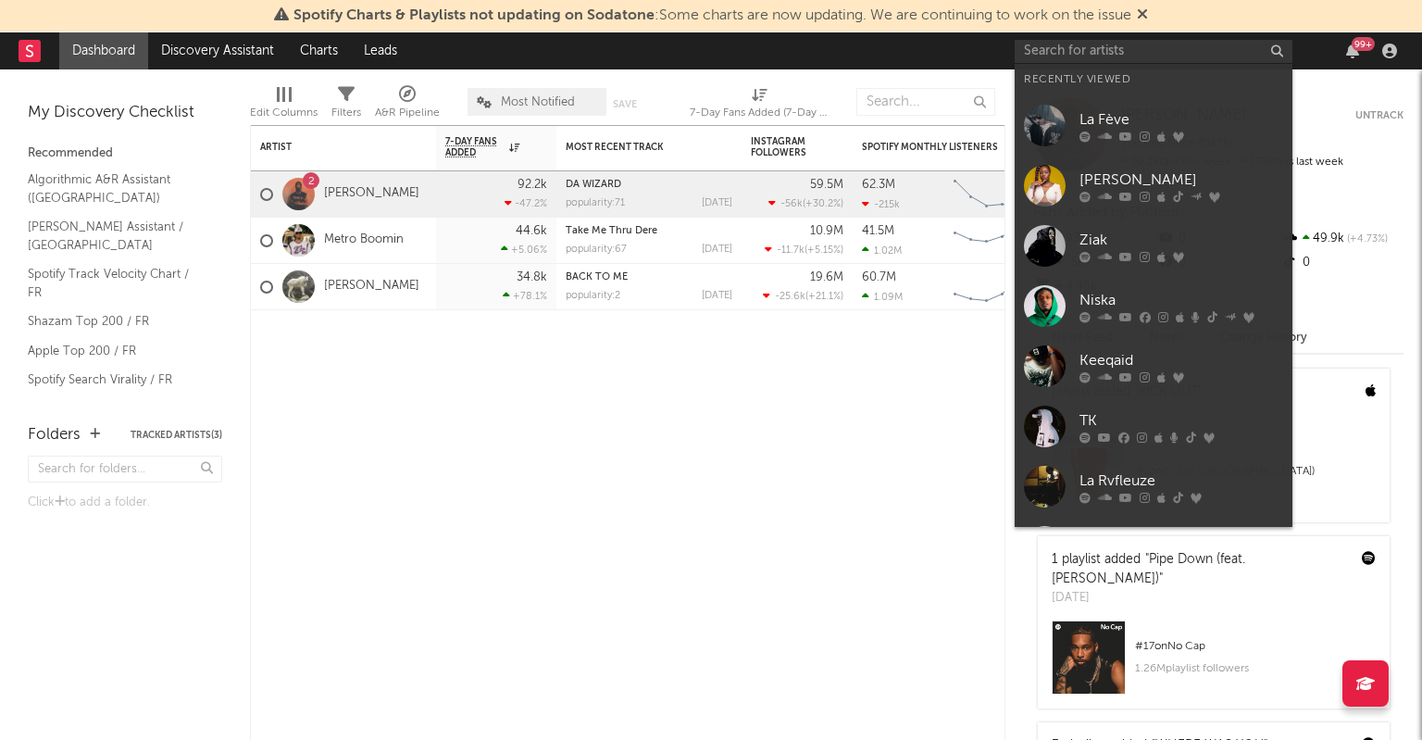 The height and width of the screenshot is (740, 1422). What do you see at coordinates (525, 295) in the screenshot?
I see `div: +78.1 %` at bounding box center [525, 295].